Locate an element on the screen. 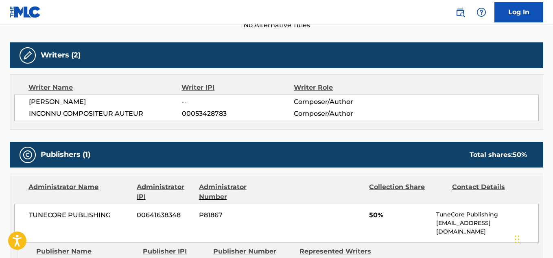  div: Widget de chat is located at coordinates (533, 238).